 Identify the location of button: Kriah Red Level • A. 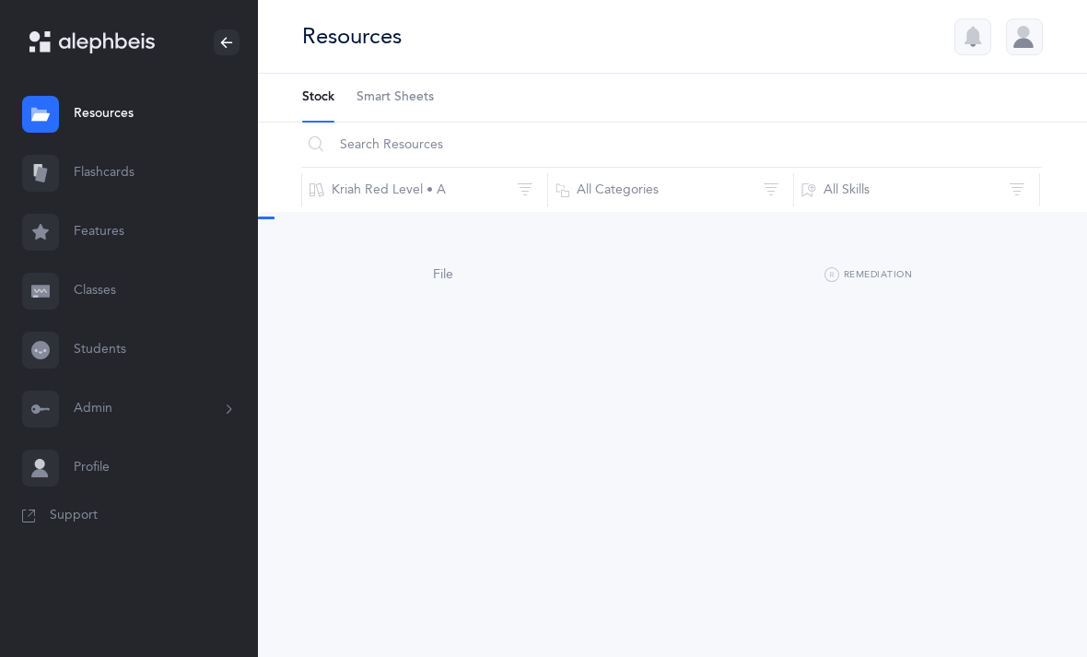
(425, 190).